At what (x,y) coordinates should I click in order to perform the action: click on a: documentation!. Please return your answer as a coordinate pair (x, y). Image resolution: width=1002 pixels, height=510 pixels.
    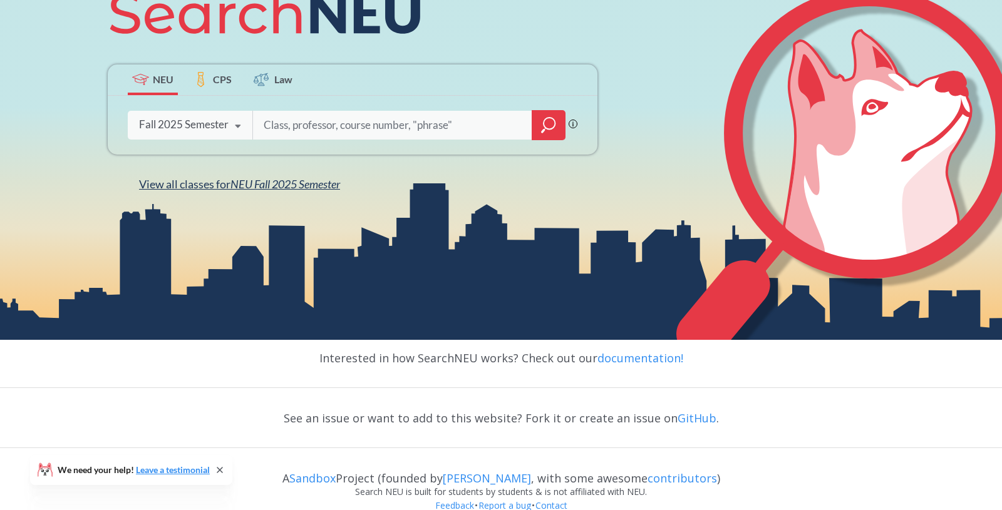
    Looking at the image, I should click on (640, 358).